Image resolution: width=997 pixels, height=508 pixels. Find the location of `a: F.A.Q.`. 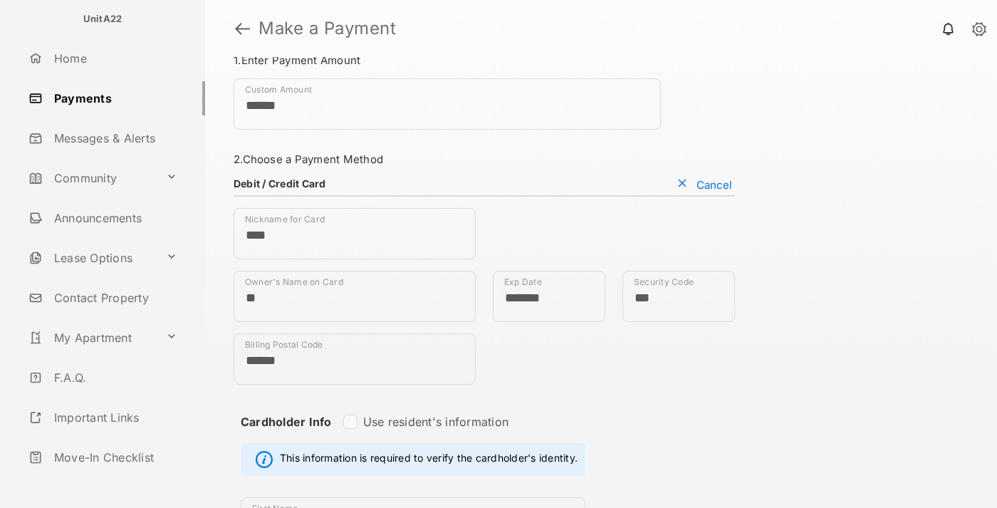

a: F.A.Q. is located at coordinates (114, 378).